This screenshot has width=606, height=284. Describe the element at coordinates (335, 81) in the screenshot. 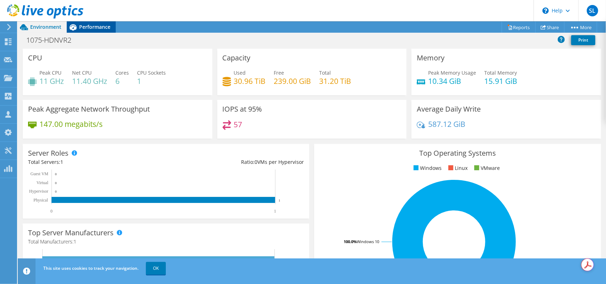

I see `h4: 31.20 TiB` at that location.